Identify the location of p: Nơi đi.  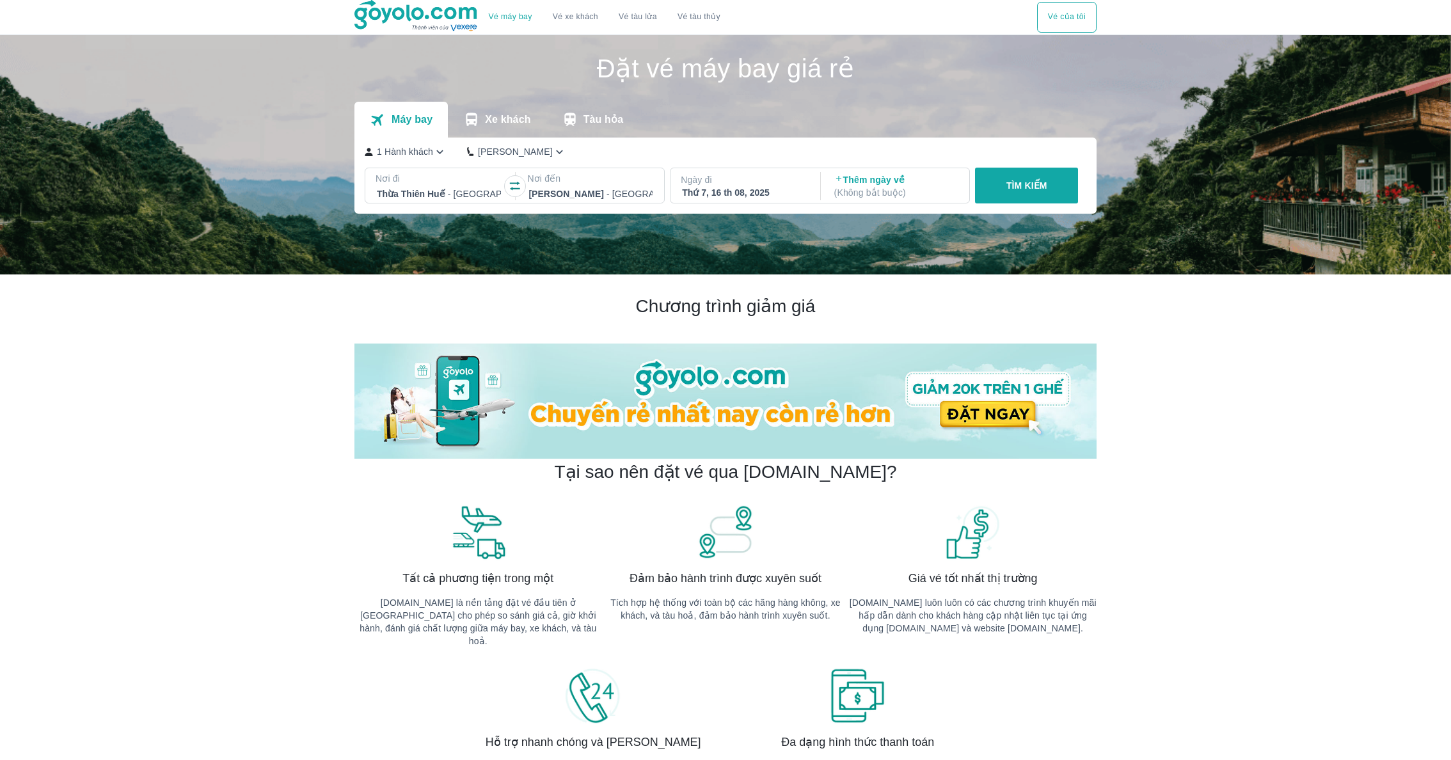
(439, 178).